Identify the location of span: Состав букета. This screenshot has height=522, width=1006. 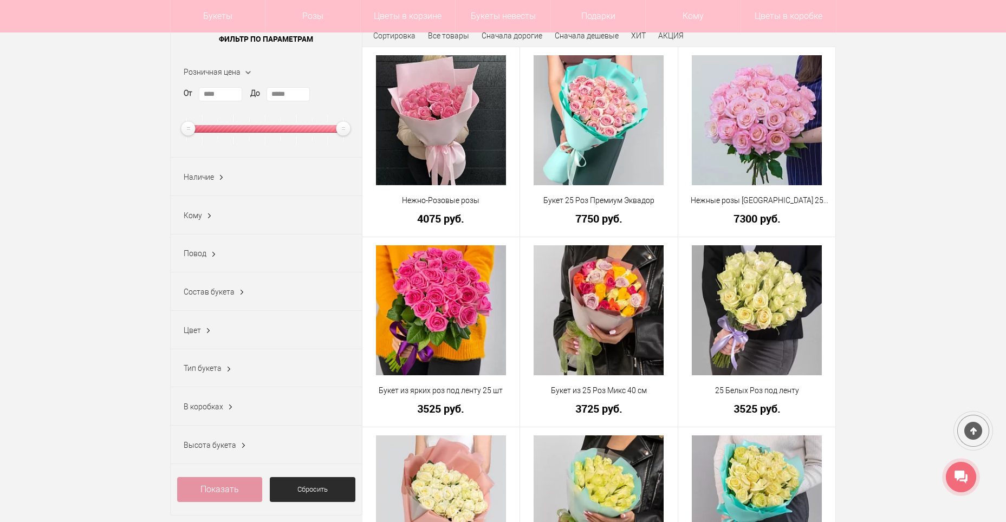
(209, 292).